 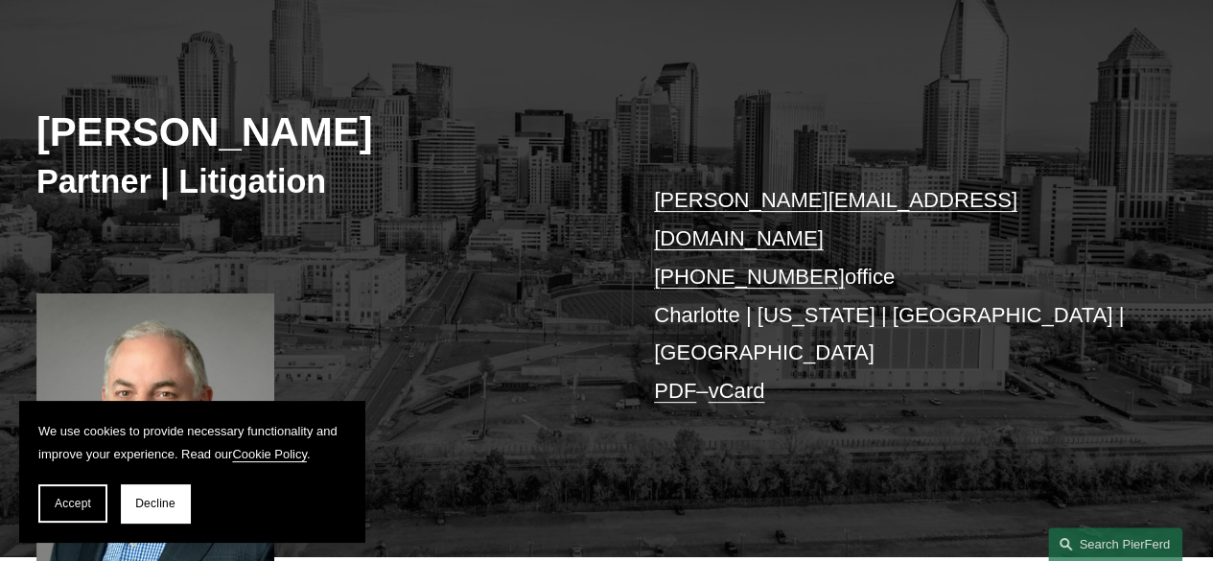 I want to click on section: Cookie banner, so click(x=192, y=471).